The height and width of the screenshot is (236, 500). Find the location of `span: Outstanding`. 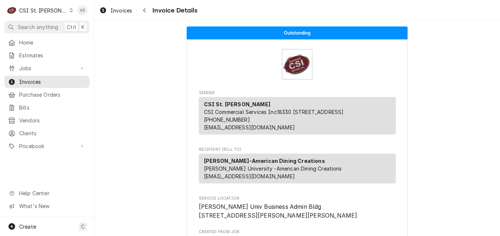

span: Outstanding is located at coordinates (297, 33).